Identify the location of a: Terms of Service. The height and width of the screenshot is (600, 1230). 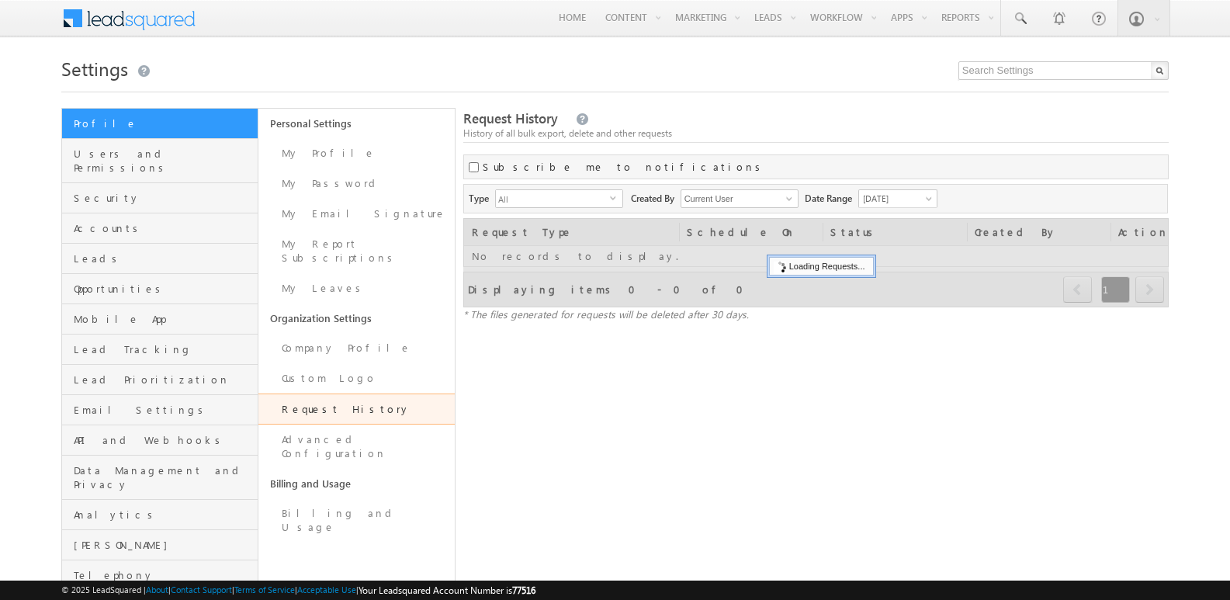
(265, 589).